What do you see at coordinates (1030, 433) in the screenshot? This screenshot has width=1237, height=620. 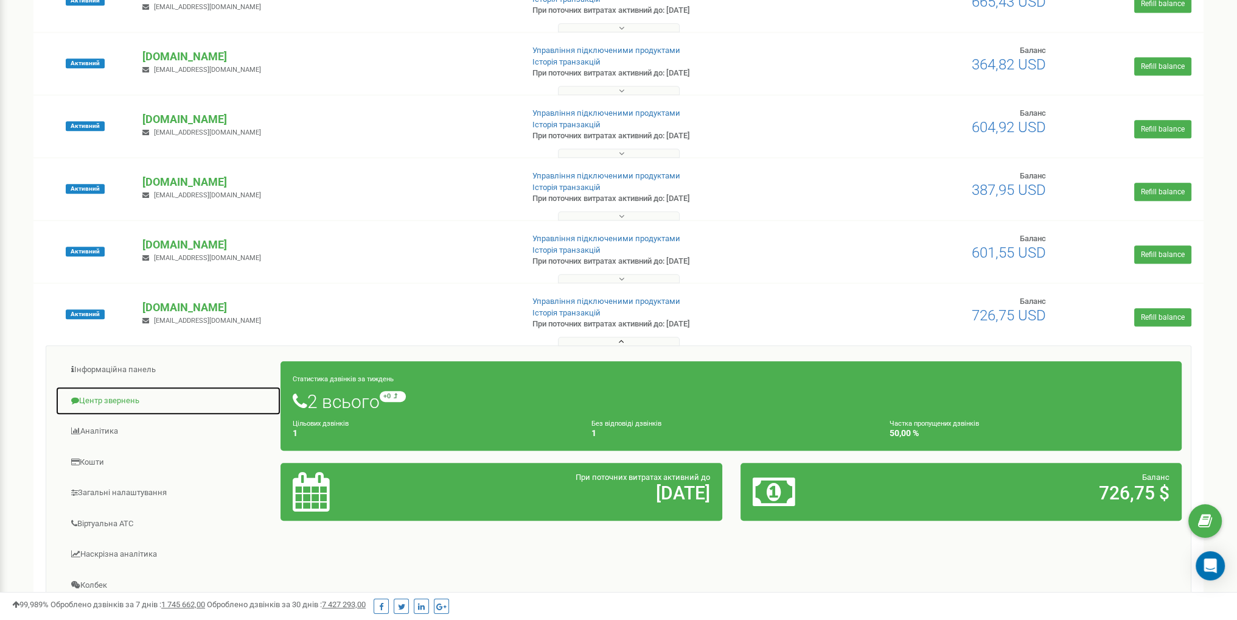 I see `h4: 50,00 %` at bounding box center [1030, 433].